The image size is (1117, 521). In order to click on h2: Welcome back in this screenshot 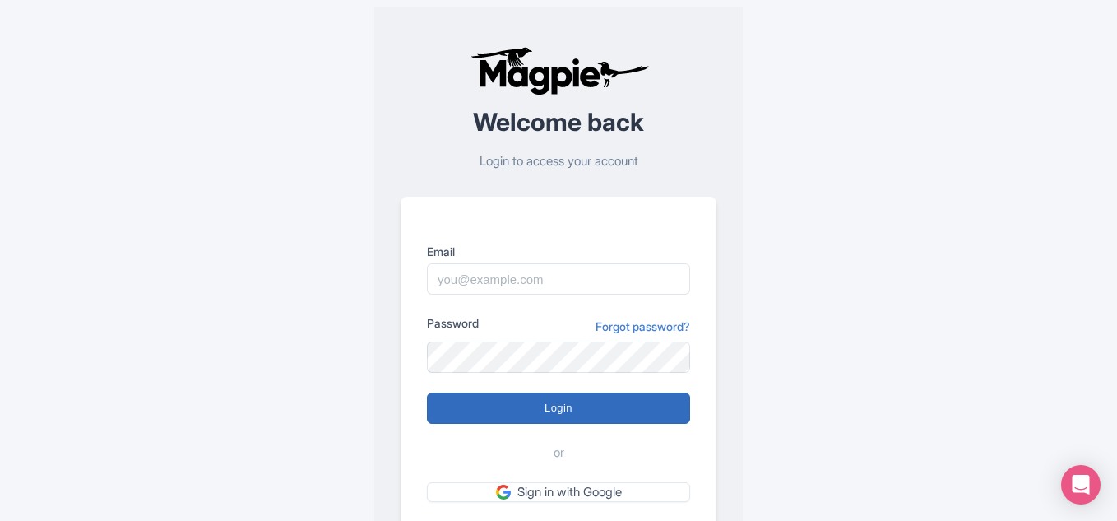, I will do `click(559, 122)`.